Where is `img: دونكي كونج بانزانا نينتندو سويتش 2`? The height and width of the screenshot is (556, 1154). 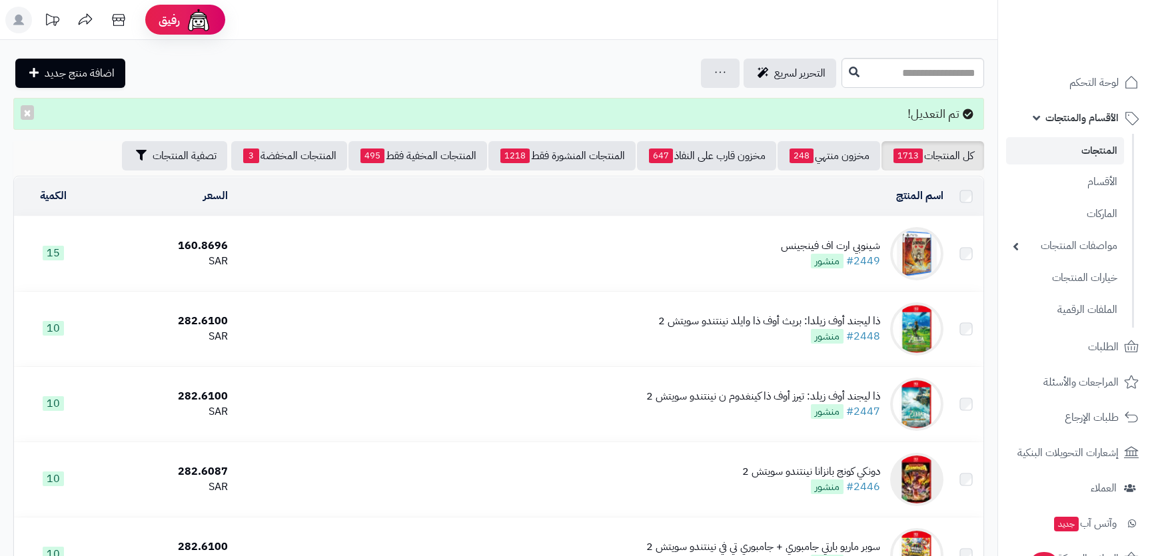 img: دونكي كونج بانزانا نينتندو سويتش 2 is located at coordinates (917, 480).